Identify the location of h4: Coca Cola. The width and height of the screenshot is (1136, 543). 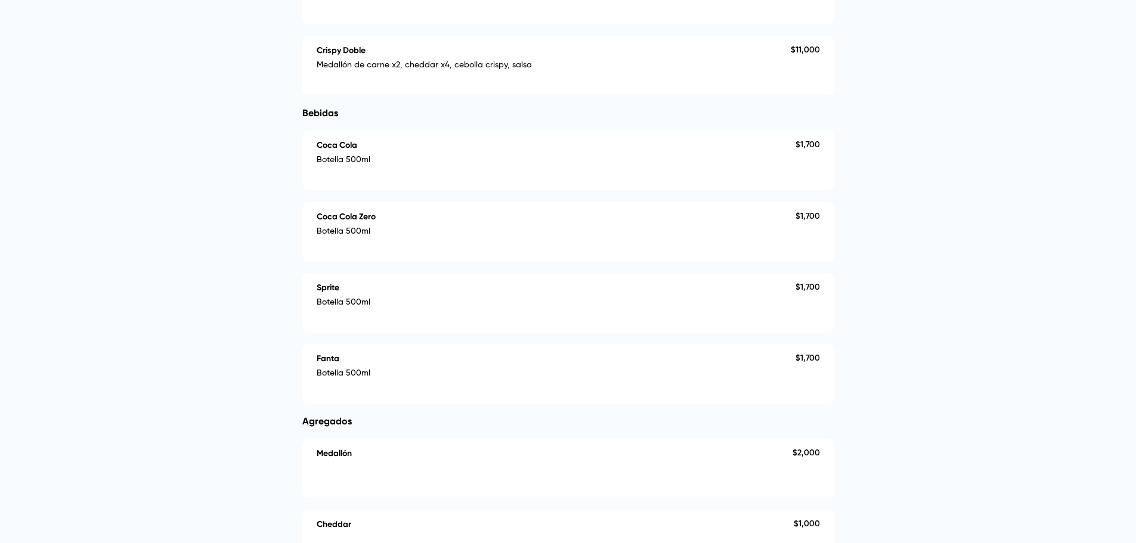
(337, 145).